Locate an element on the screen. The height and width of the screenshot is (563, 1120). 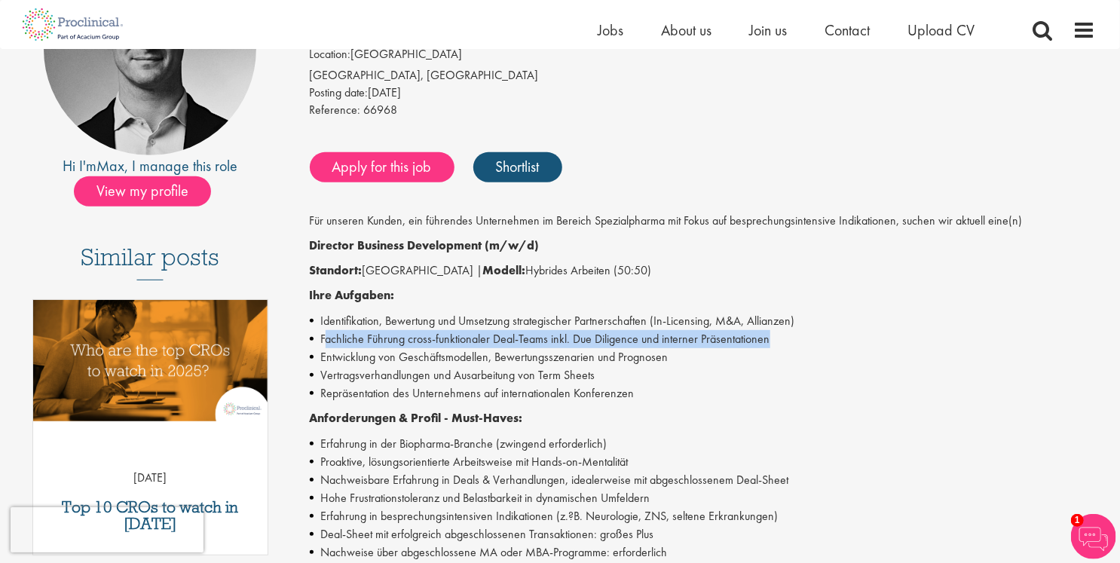
span: About us is located at coordinates (686, 30).